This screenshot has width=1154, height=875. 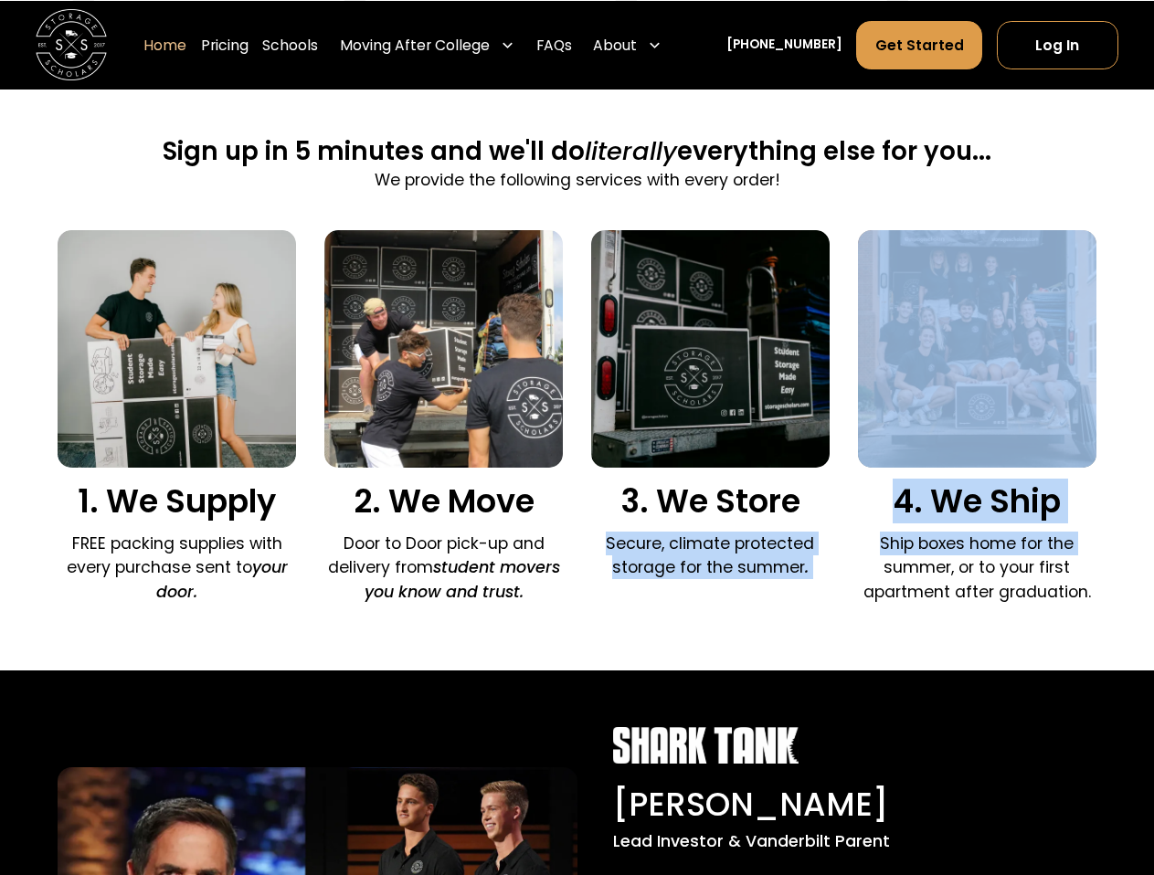 What do you see at coordinates (443, 502) in the screenshot?
I see `h3: 2. We Move` at bounding box center [443, 502].